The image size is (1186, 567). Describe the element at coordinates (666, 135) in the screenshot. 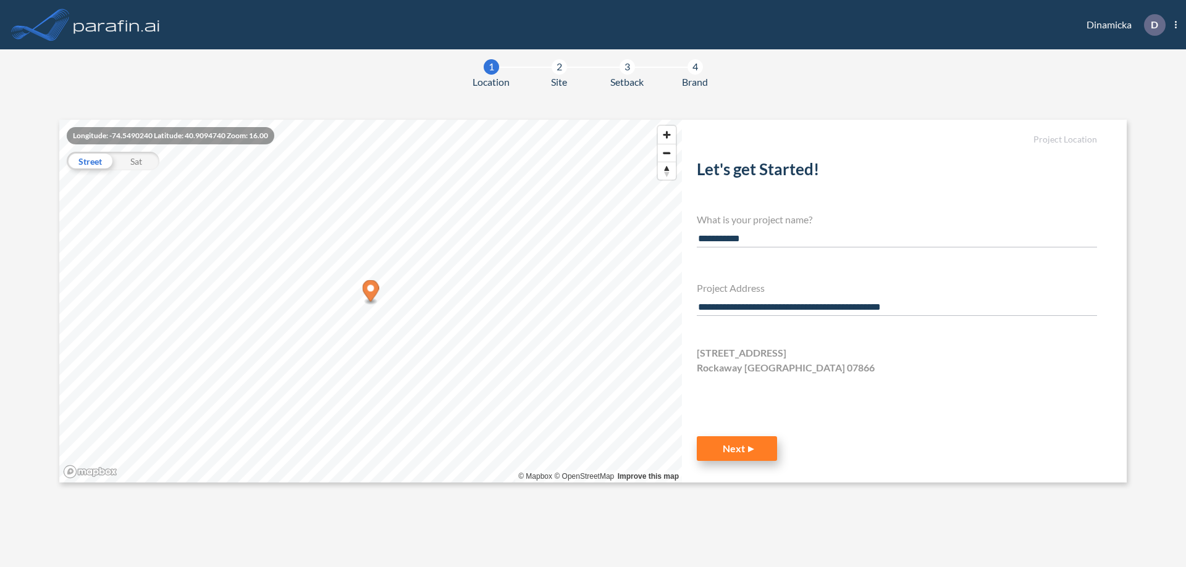

I see `span: Zoom in` at that location.